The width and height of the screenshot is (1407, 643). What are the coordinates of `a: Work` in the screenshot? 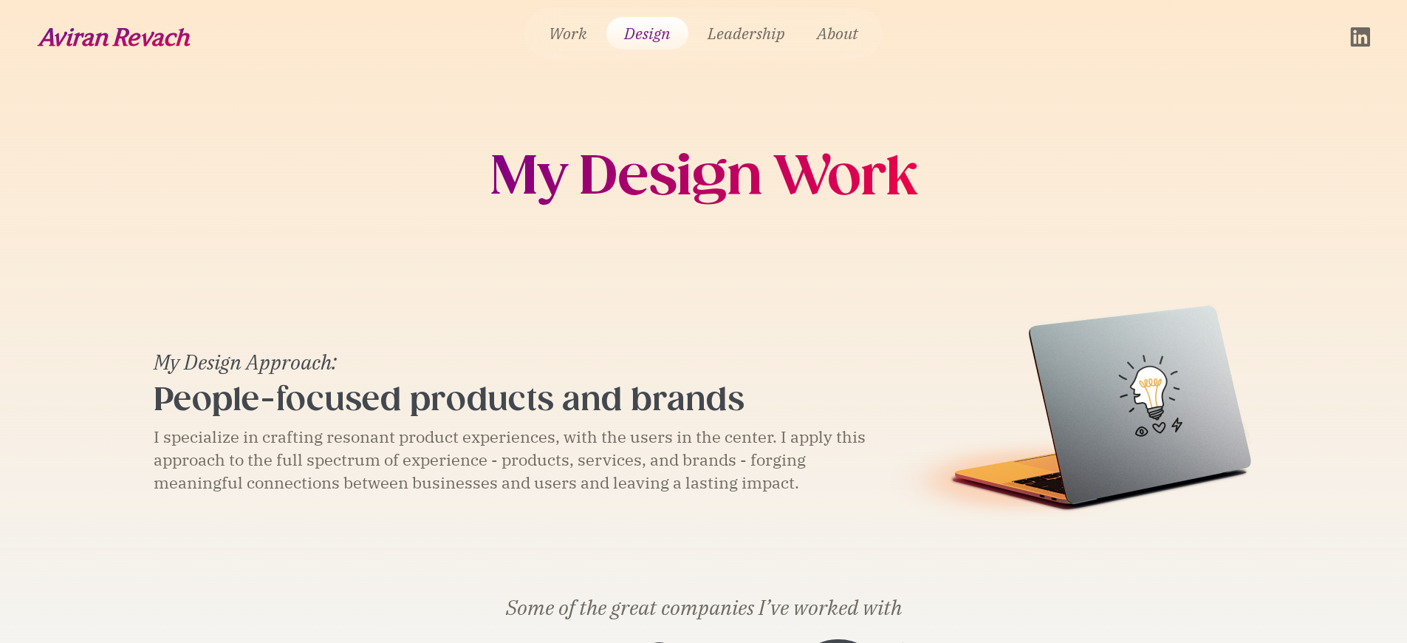 It's located at (568, 33).